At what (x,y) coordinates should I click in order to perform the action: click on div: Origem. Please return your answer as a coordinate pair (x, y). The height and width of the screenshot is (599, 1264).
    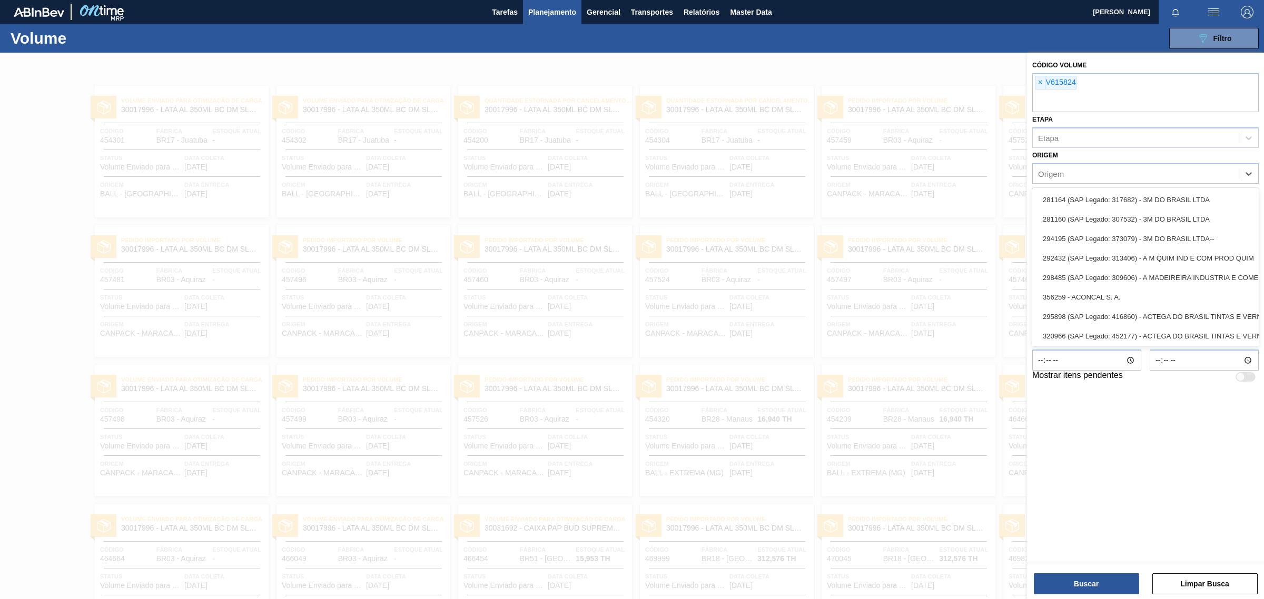
    Looking at the image, I should click on (1050, 173).